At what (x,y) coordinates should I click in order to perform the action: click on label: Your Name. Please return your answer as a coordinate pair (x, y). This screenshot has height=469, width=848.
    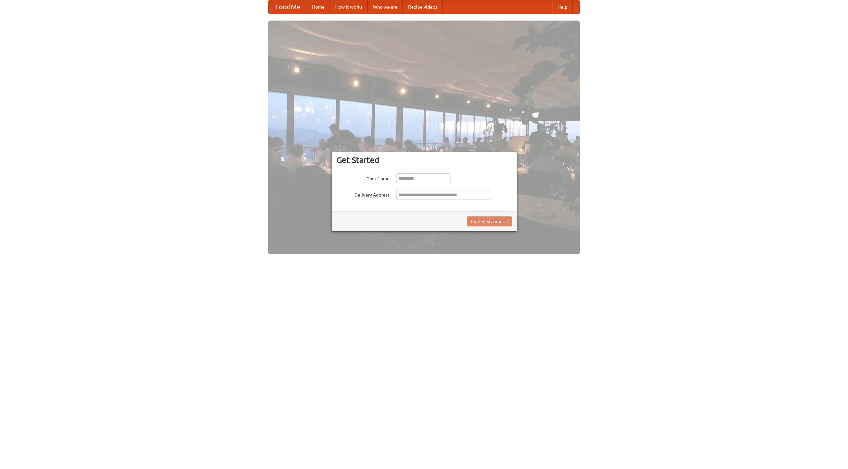
    Looking at the image, I should click on (363, 177).